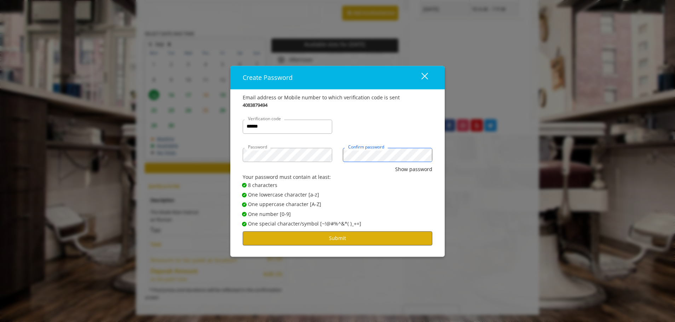 This screenshot has height=322, width=675. What do you see at coordinates (387, 155) in the screenshot?
I see `input: Confirm password` at bounding box center [387, 155].